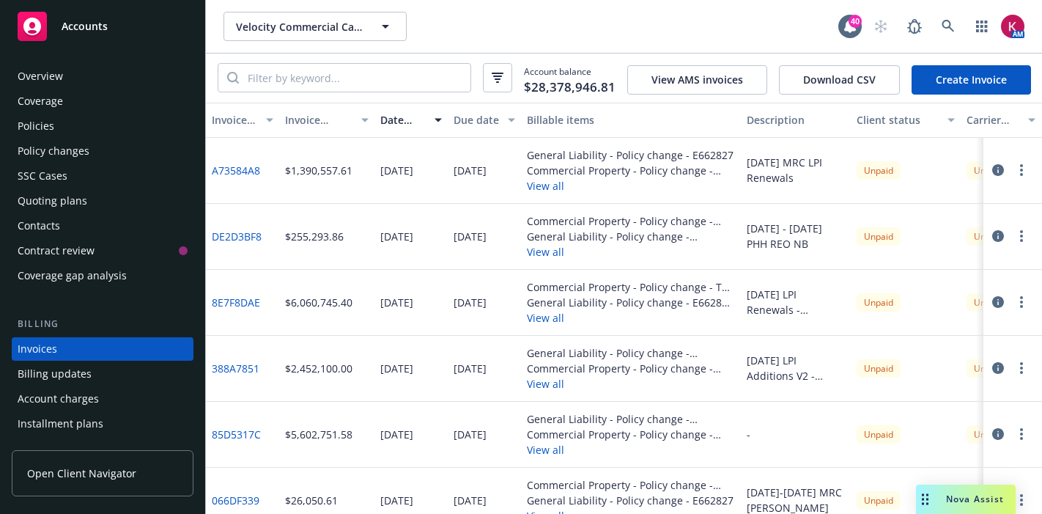 This screenshot has width=1042, height=514. What do you see at coordinates (236, 302) in the screenshot?
I see `a: 8E7F8DAE` at bounding box center [236, 302].